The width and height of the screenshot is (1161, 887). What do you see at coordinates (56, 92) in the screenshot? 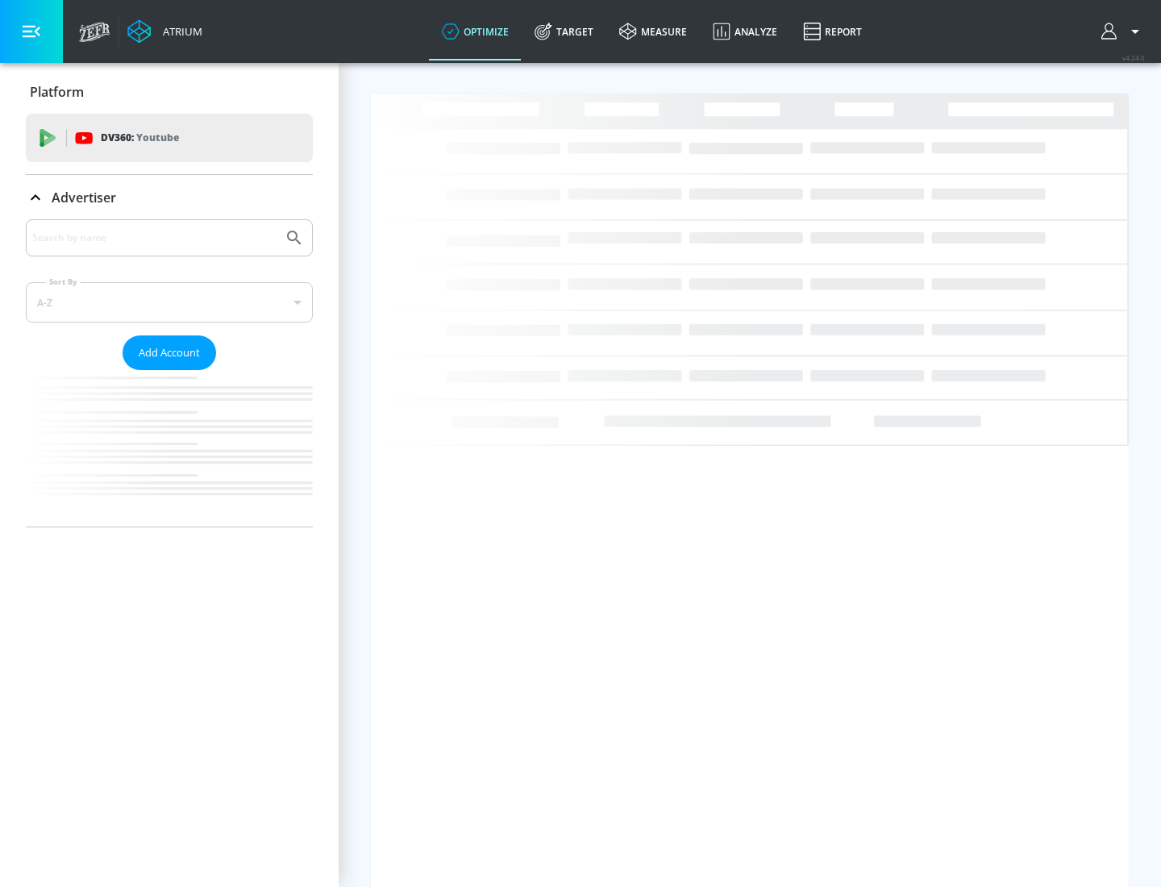
I see `p: Platform` at bounding box center [56, 92].